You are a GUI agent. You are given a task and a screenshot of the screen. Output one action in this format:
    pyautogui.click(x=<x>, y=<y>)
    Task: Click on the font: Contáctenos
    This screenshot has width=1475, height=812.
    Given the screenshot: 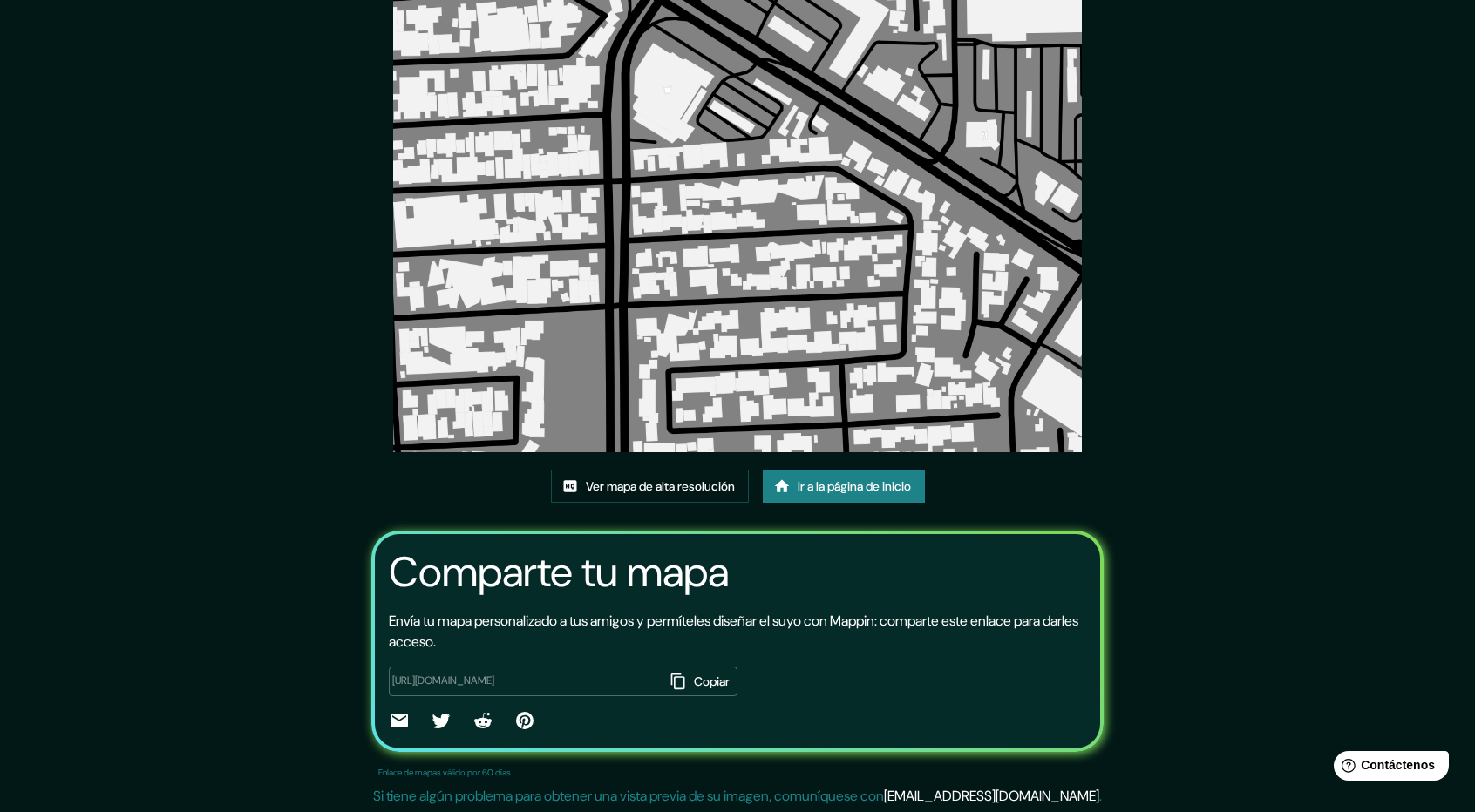 What is the action you would take?
    pyautogui.click(x=77, y=21)
    